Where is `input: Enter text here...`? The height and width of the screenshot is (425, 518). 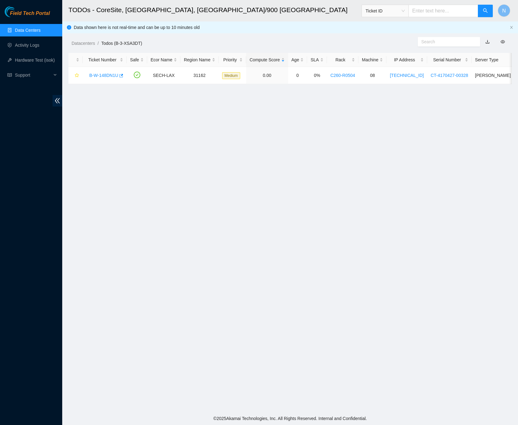 input: Enter text here... is located at coordinates (443, 11).